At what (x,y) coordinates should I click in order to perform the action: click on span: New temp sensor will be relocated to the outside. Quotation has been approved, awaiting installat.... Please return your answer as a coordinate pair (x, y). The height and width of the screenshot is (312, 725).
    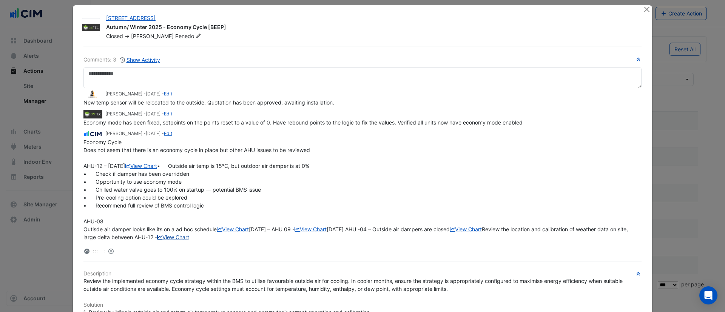
    Looking at the image, I should click on (209, 102).